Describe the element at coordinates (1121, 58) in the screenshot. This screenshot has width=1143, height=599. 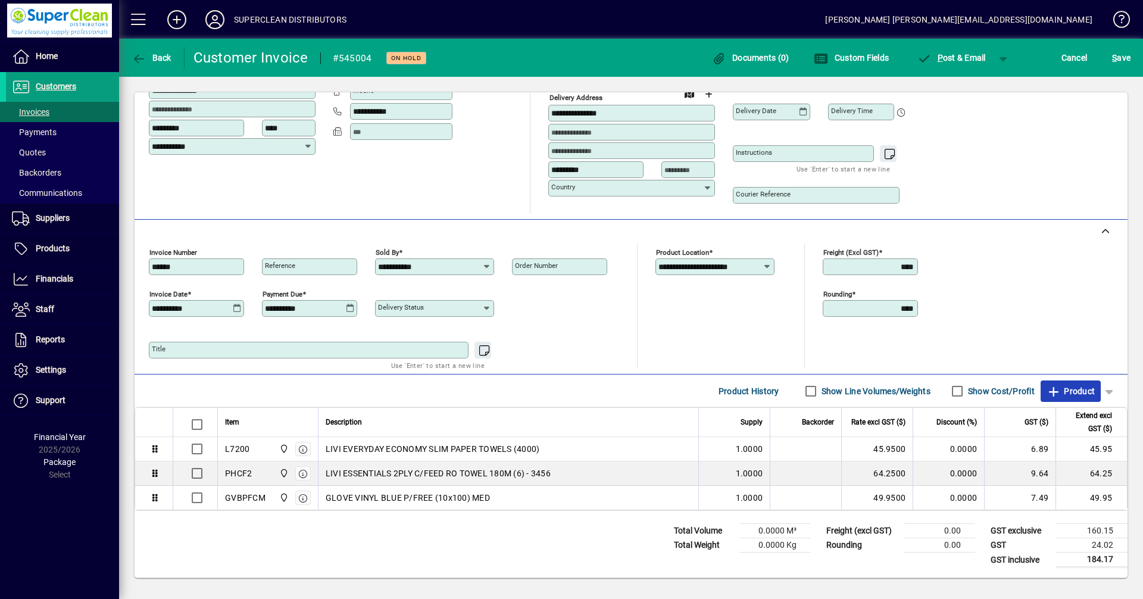
I see `span: ave` at that location.